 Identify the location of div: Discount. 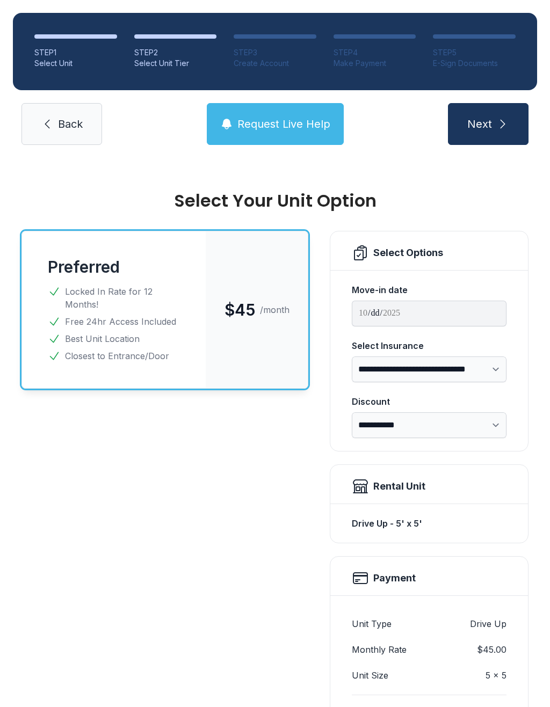
(429, 401).